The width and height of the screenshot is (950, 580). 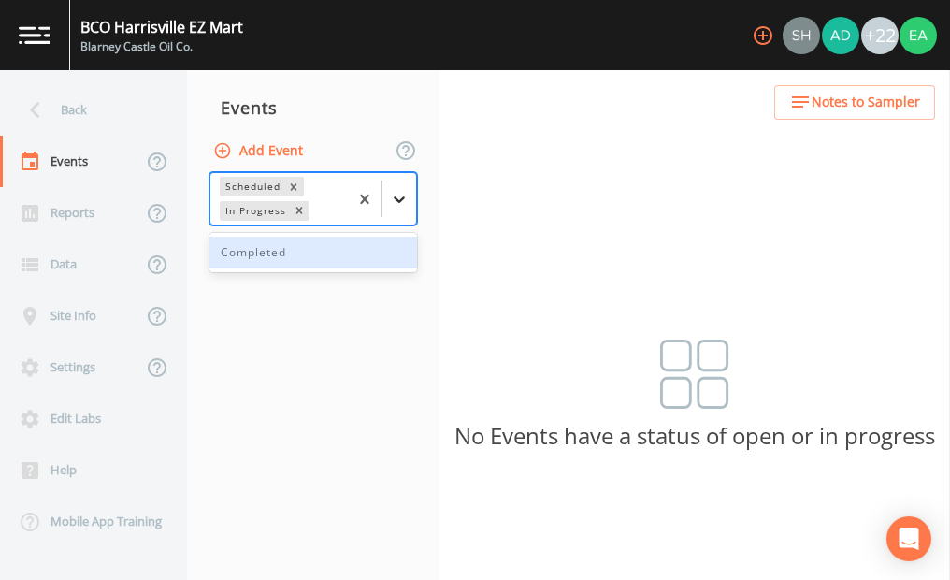 I want to click on img: 8f8bb747c3a2dcae4368f6375098707e, so click(x=918, y=36).